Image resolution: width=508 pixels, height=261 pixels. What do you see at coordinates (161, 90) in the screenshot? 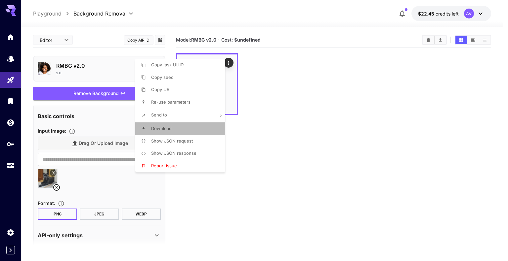
I see `span: Copy URL` at bounding box center [161, 90].